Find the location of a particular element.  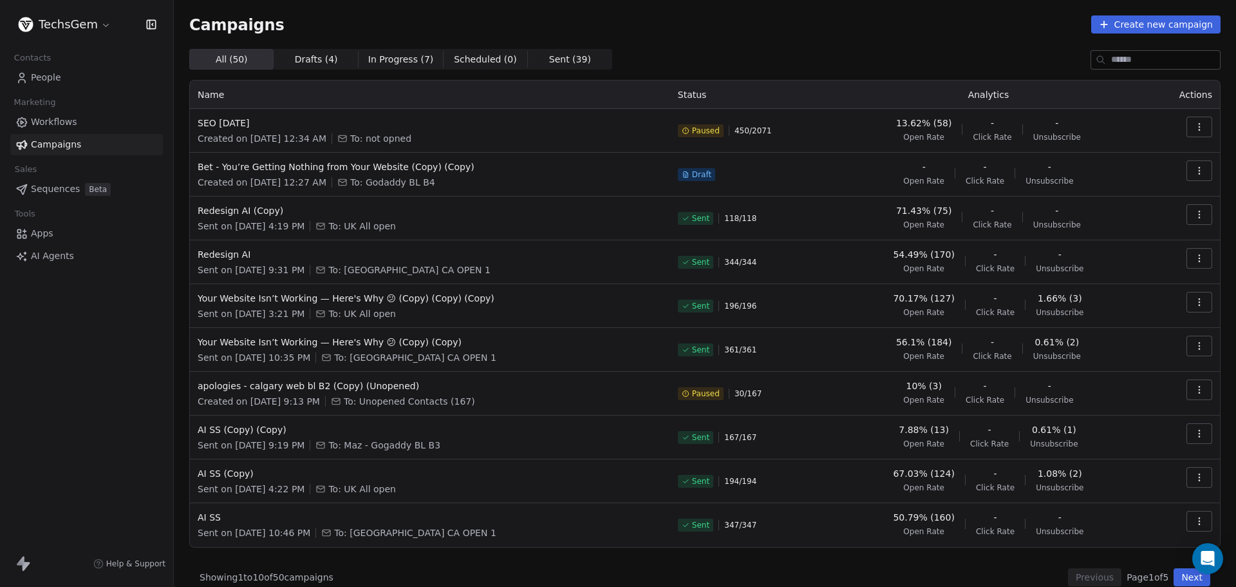

span: Paused is located at coordinates (706, 131).